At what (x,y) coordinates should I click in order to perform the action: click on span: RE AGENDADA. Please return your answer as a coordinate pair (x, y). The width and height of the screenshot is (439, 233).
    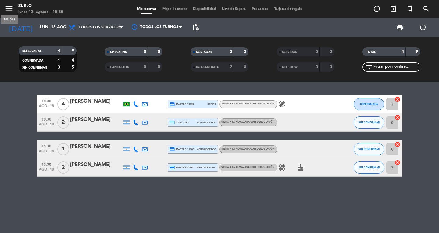
    Looking at the image, I should click on (208, 67).